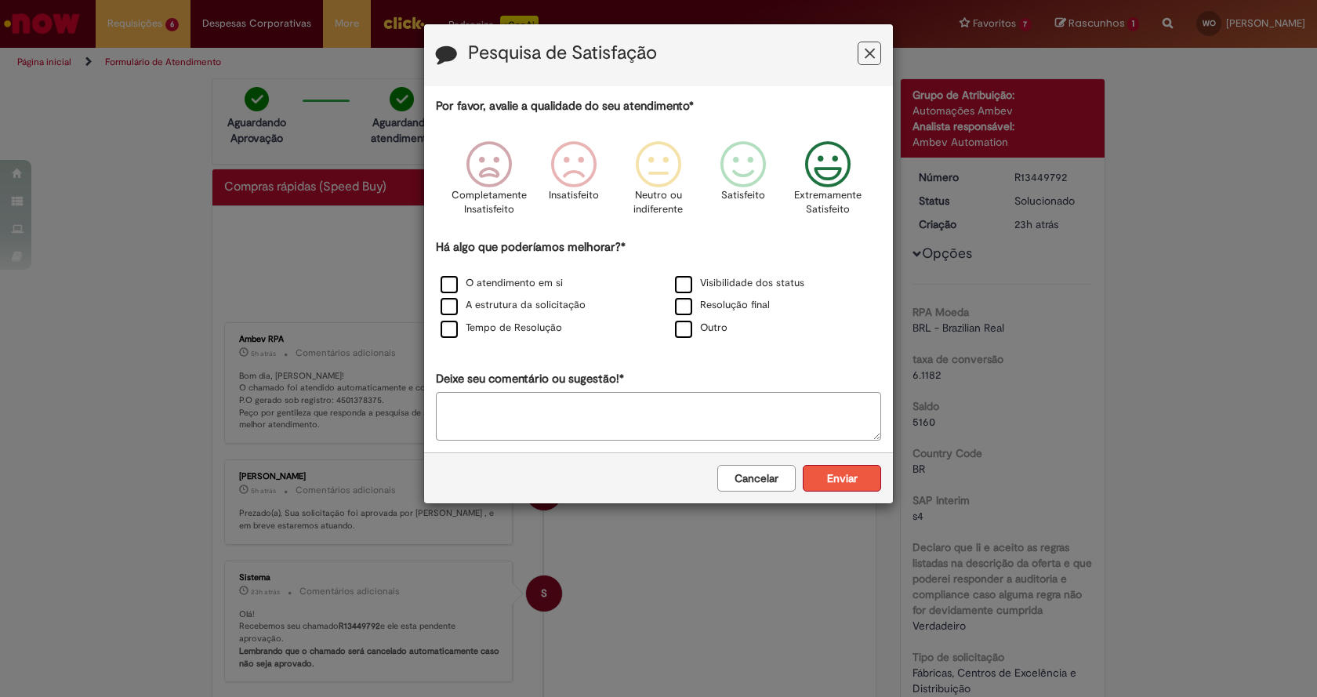 The height and width of the screenshot is (697, 1317). What do you see at coordinates (574, 195) in the screenshot?
I see `p: Insatisfeito` at bounding box center [574, 195].